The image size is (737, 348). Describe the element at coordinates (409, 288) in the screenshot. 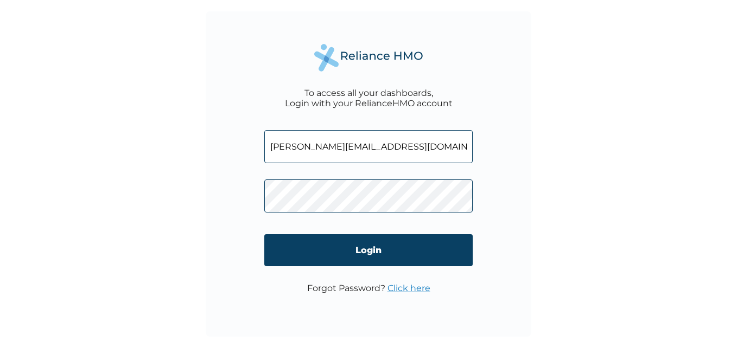

I see `a: Click here` at that location.